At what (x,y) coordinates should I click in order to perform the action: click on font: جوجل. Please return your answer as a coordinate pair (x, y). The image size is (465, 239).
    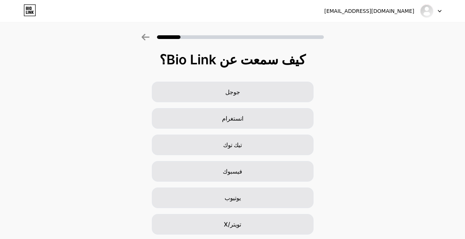
    Looking at the image, I should click on (233, 92).